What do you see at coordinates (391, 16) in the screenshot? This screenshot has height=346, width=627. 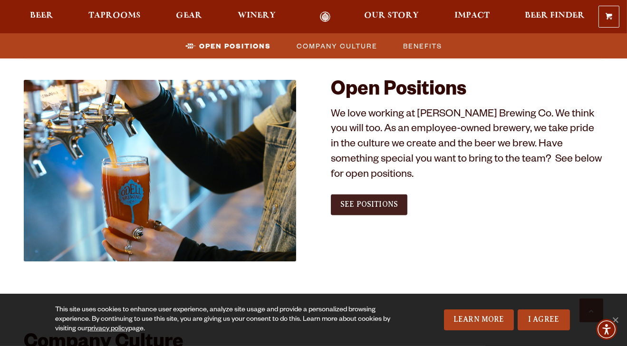 I see `span: Our Story` at bounding box center [391, 16].